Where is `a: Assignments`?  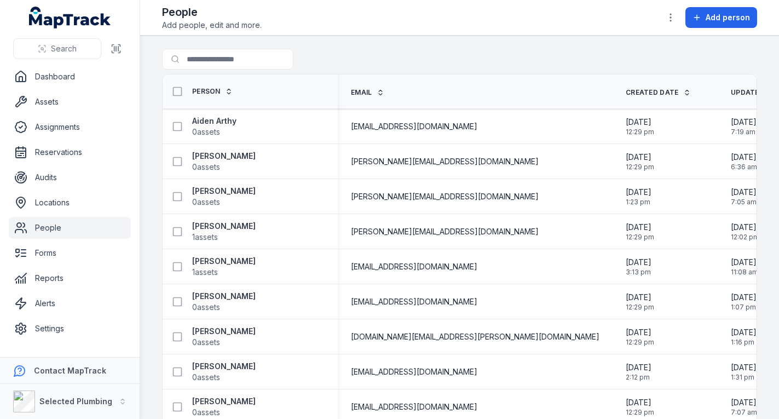 a: Assignments is located at coordinates (69, 127).